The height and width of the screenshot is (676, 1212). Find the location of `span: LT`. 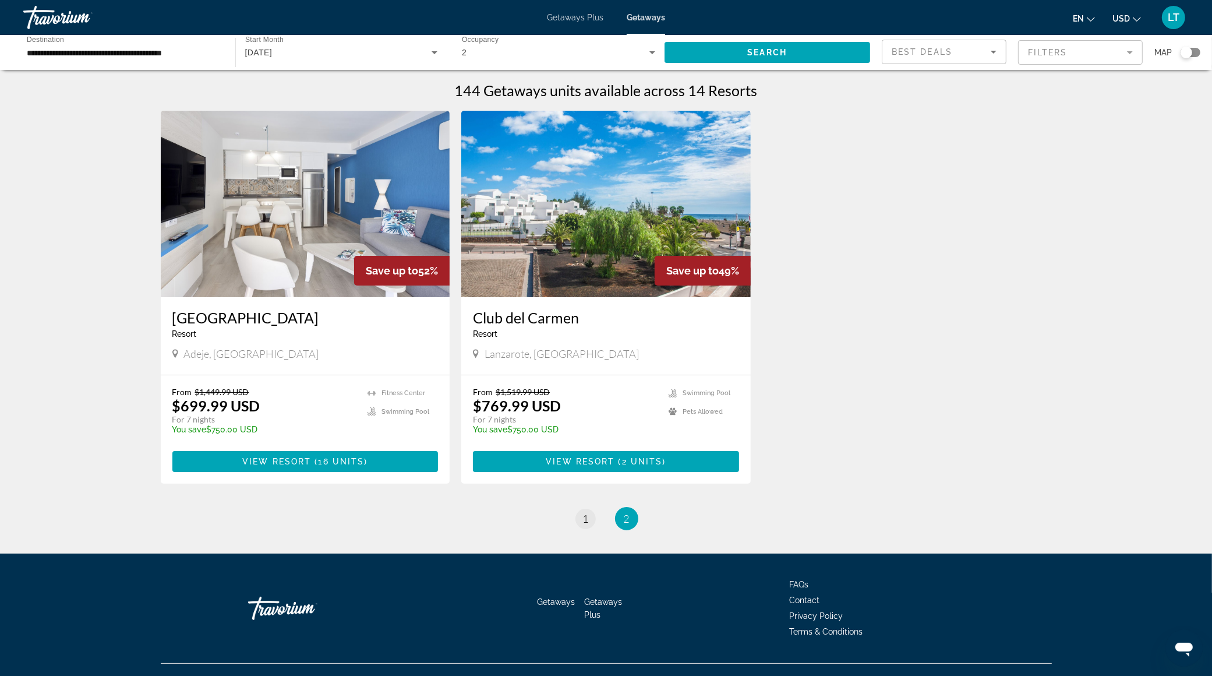

span: LT is located at coordinates (1174, 17).